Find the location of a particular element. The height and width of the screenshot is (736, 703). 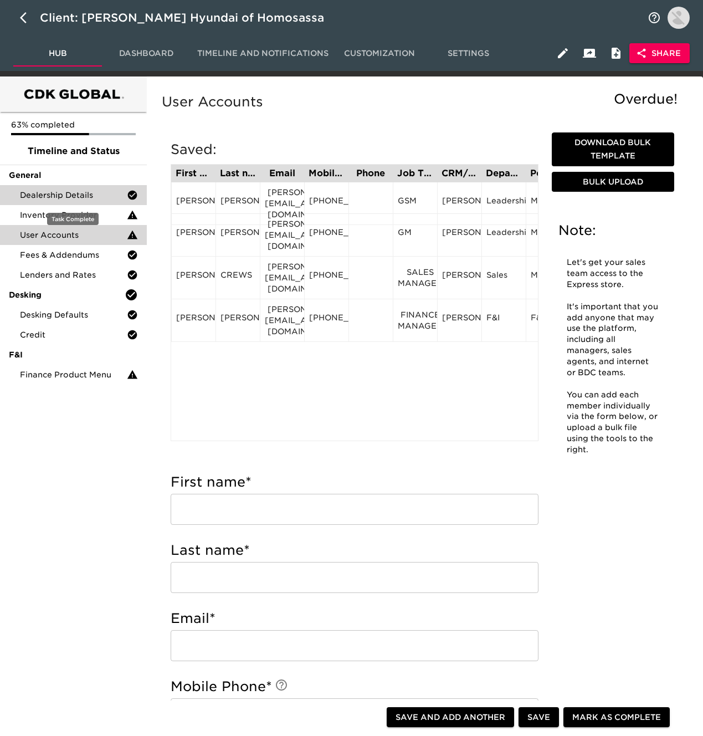

span: Inventory Provider is located at coordinates (73, 215).